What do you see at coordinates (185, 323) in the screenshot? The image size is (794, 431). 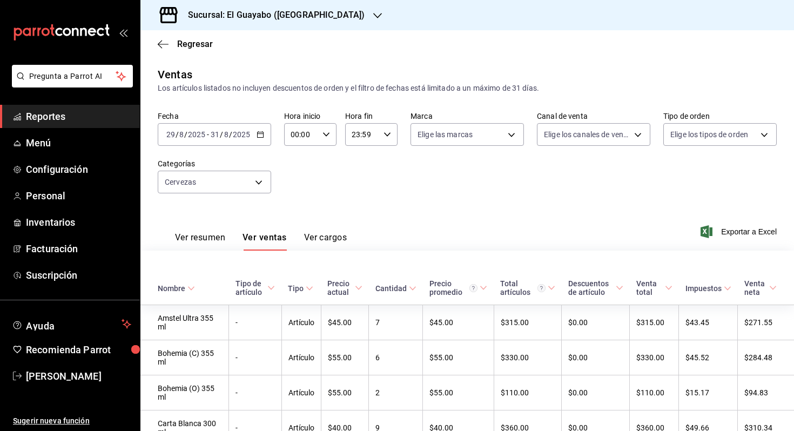 I see `td: Amstel Ultra 355 ml` at bounding box center [185, 323].